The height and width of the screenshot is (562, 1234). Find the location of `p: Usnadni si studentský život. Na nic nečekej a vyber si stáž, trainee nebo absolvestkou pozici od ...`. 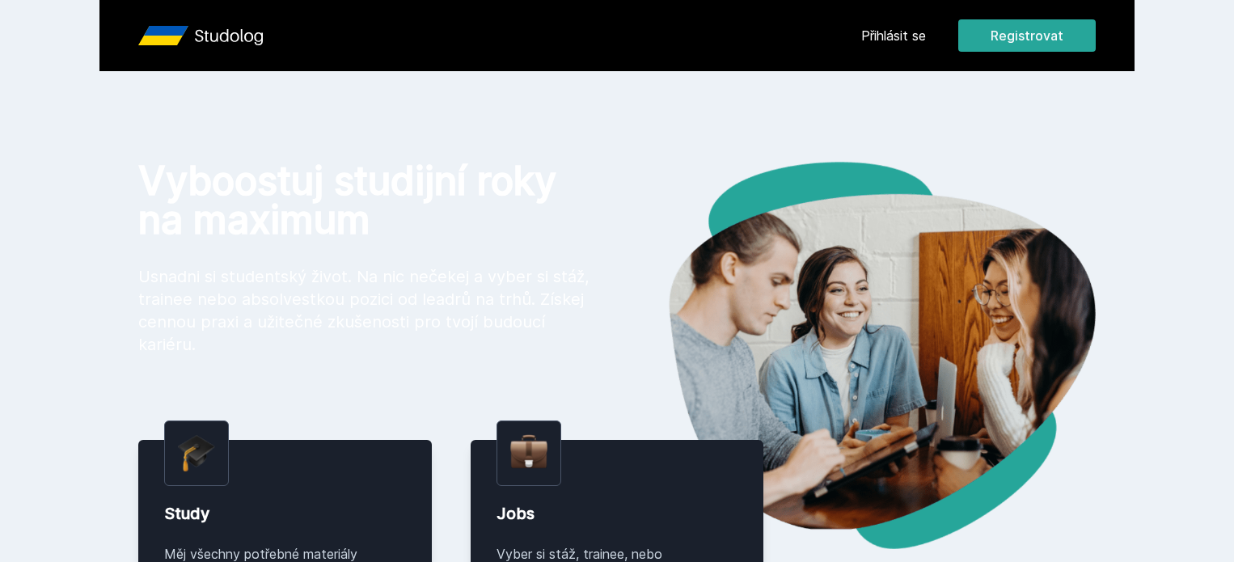

p: Usnadni si studentský život. Na nic nečekej a vyber si stáž, trainee nebo absolvestkou pozici od ... is located at coordinates (365, 311).